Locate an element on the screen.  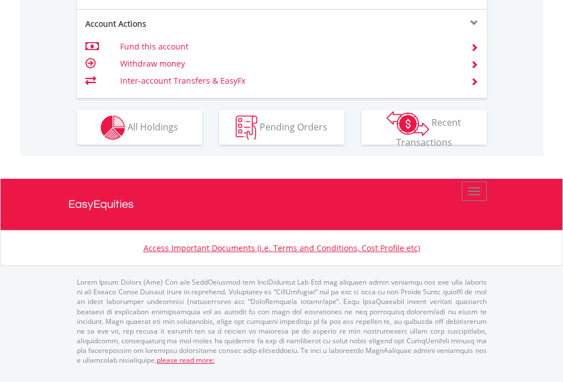
a: please read more: is located at coordinates (186, 360).